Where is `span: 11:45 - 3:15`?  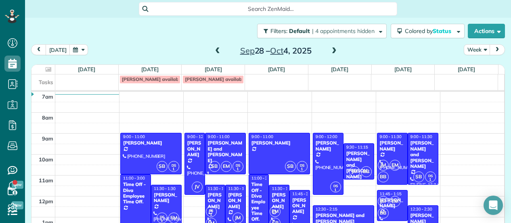 span: 11:45 - 3:15 is located at coordinates (303, 194).